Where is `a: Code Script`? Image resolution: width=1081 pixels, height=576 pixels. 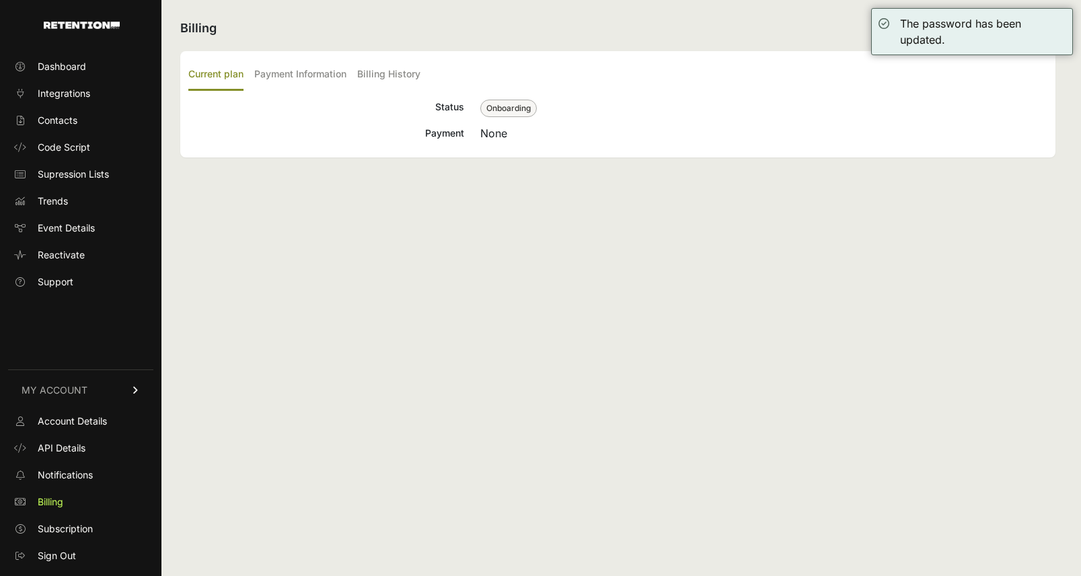
a: Code Script is located at coordinates (81, 147).